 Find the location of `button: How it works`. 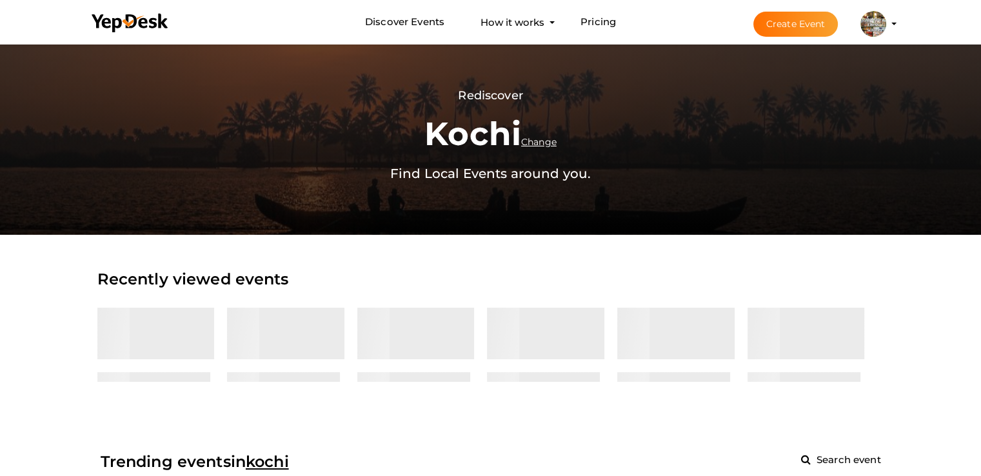

button: How it works is located at coordinates (512, 22).